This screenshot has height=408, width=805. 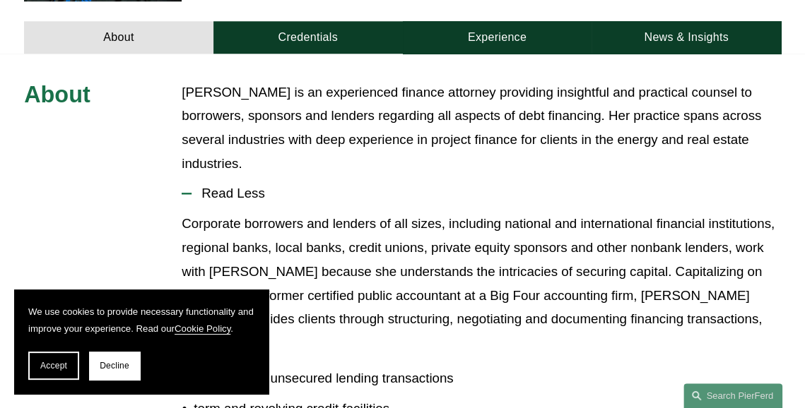 What do you see at coordinates (54, 366) in the screenshot?
I see `button: Accept` at bounding box center [54, 366].